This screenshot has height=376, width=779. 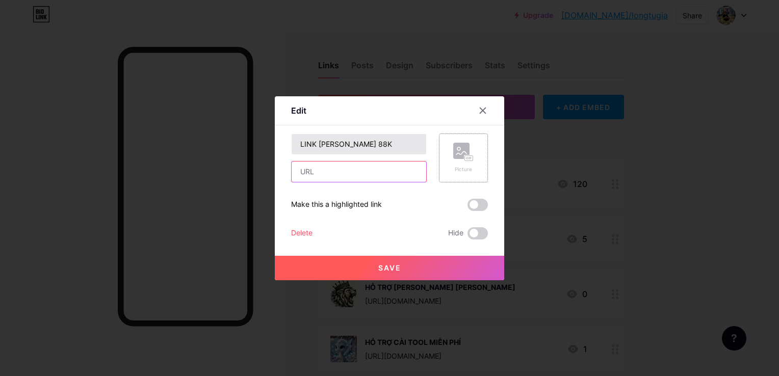 What do you see at coordinates (299, 111) in the screenshot?
I see `div: Edit` at bounding box center [299, 111].